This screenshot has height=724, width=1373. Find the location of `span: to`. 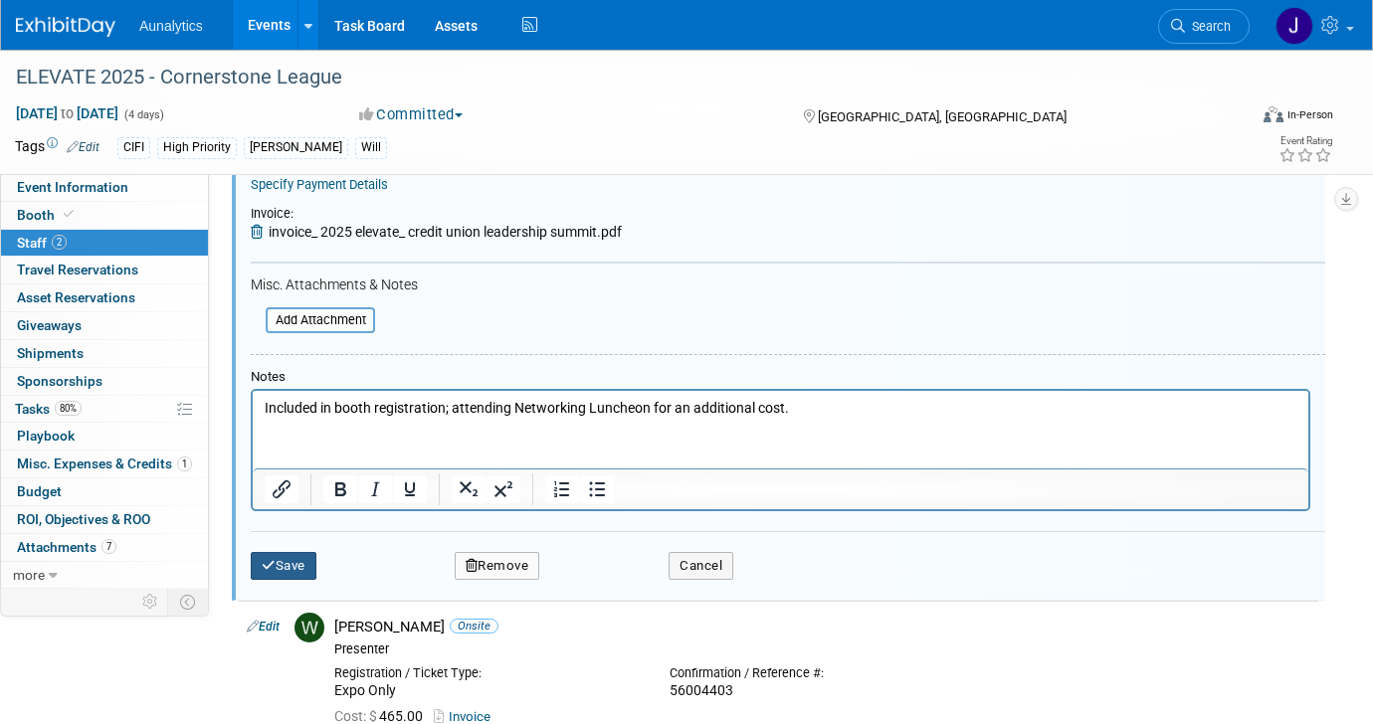

span: to is located at coordinates (67, 113).